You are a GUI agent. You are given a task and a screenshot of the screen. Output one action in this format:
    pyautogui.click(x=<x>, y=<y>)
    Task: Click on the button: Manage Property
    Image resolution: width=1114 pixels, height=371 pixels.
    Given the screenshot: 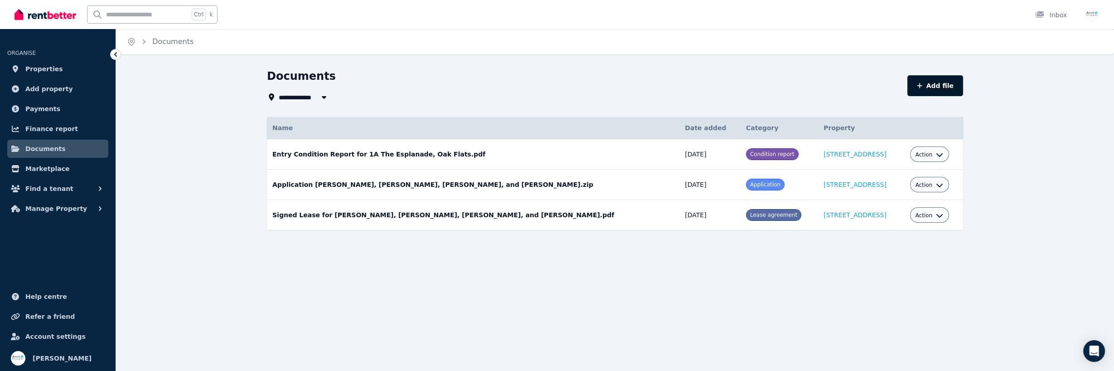 What is the action you would take?
    pyautogui.click(x=58, y=208)
    